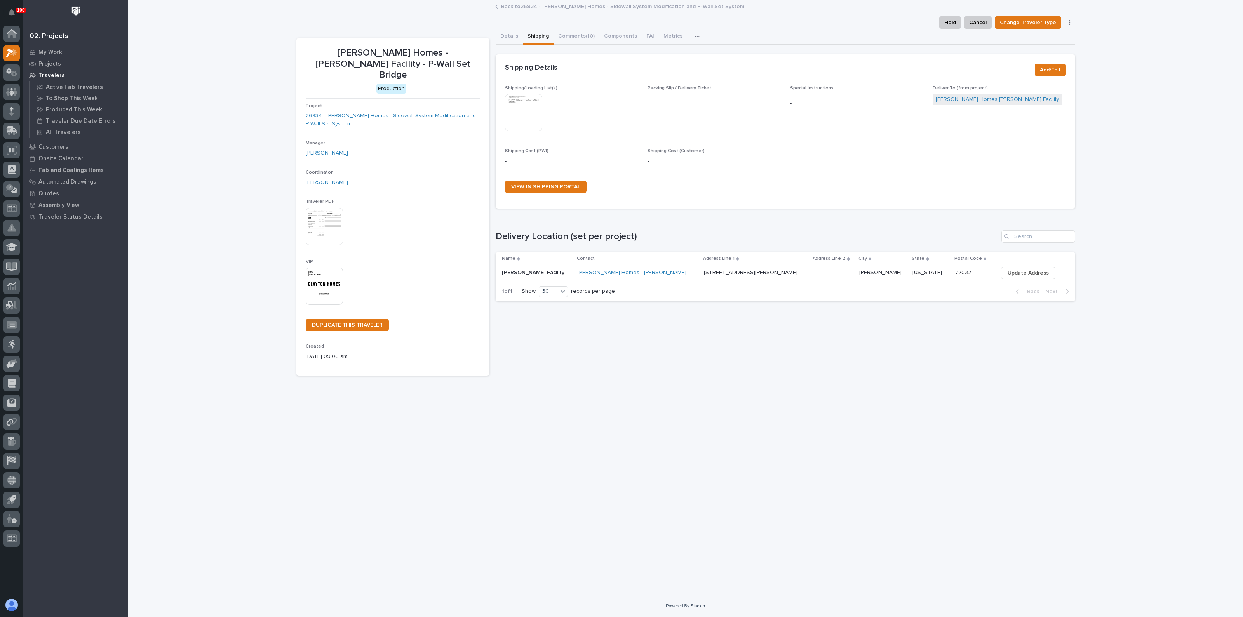 This screenshot has height=617, width=1243. Describe the element at coordinates (319, 172) in the screenshot. I see `span: Coordinator` at that location.